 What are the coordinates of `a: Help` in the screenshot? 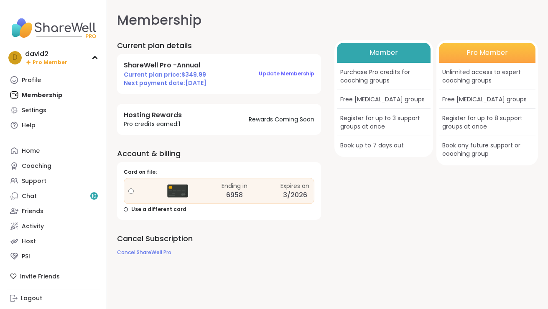 It's located at (53, 125).